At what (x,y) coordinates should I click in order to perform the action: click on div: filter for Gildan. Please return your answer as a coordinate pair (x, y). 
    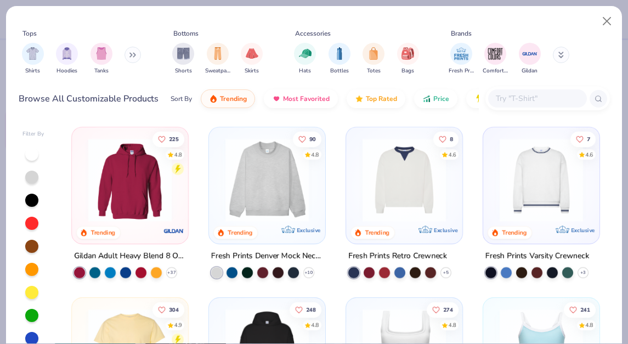
    Looking at the image, I should click on (530, 59).